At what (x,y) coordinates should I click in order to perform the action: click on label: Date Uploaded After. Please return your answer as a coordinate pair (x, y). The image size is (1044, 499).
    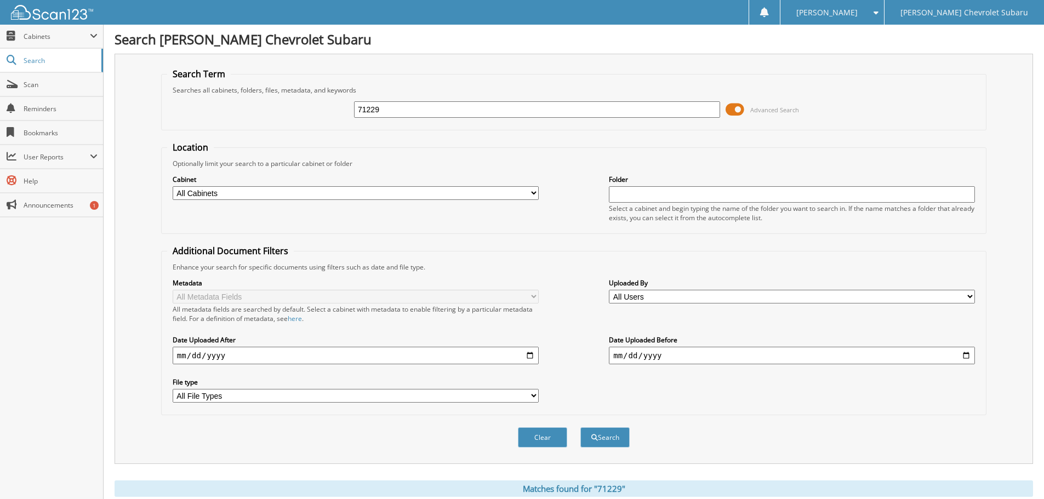
    Looking at the image, I should click on (356, 340).